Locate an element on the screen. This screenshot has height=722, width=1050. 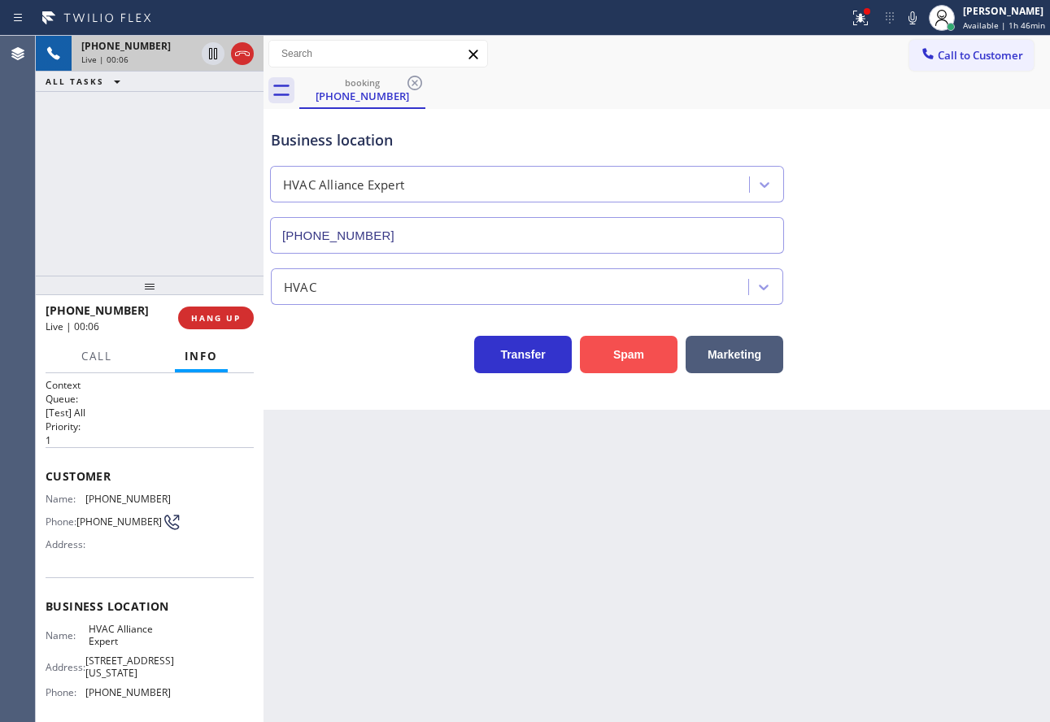
div: (323) 270-5620 is located at coordinates (362, 89).